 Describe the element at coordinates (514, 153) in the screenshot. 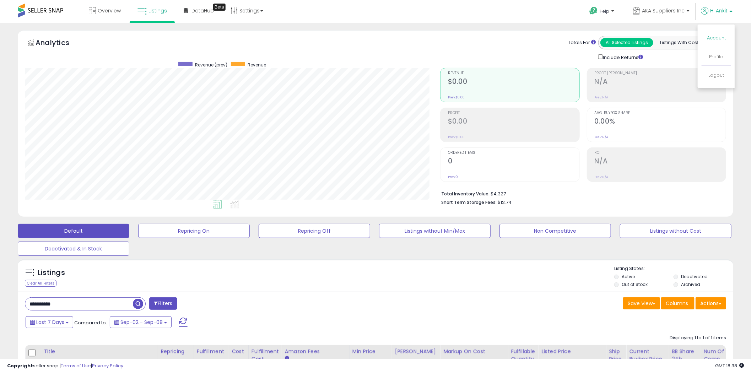

I see `span: Ordered Items` at that location.